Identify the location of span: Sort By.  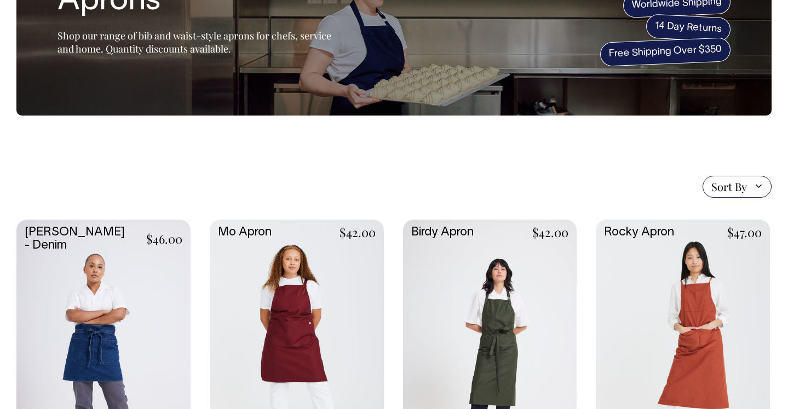
(729, 187).